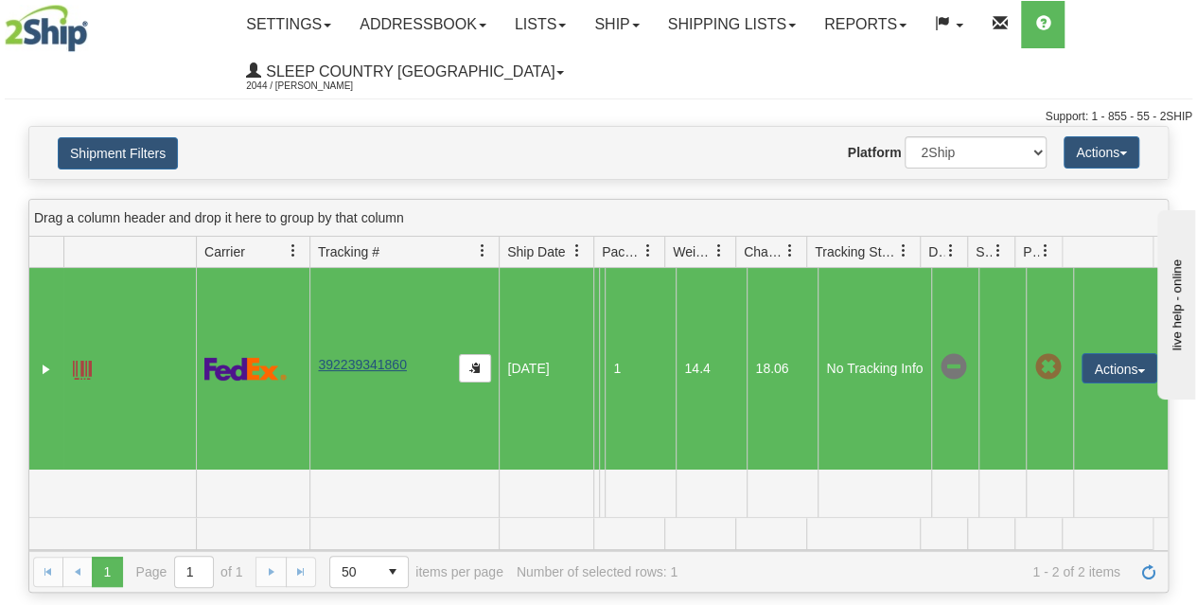 This screenshot has width=1197, height=605. Describe the element at coordinates (95, 23) in the screenshot. I see `div: live help - online` at that location.